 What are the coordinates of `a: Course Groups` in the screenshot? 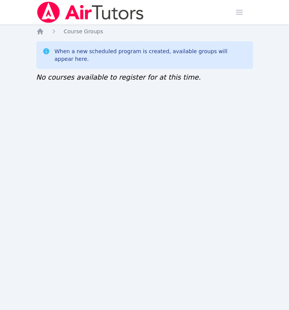 It's located at (83, 31).